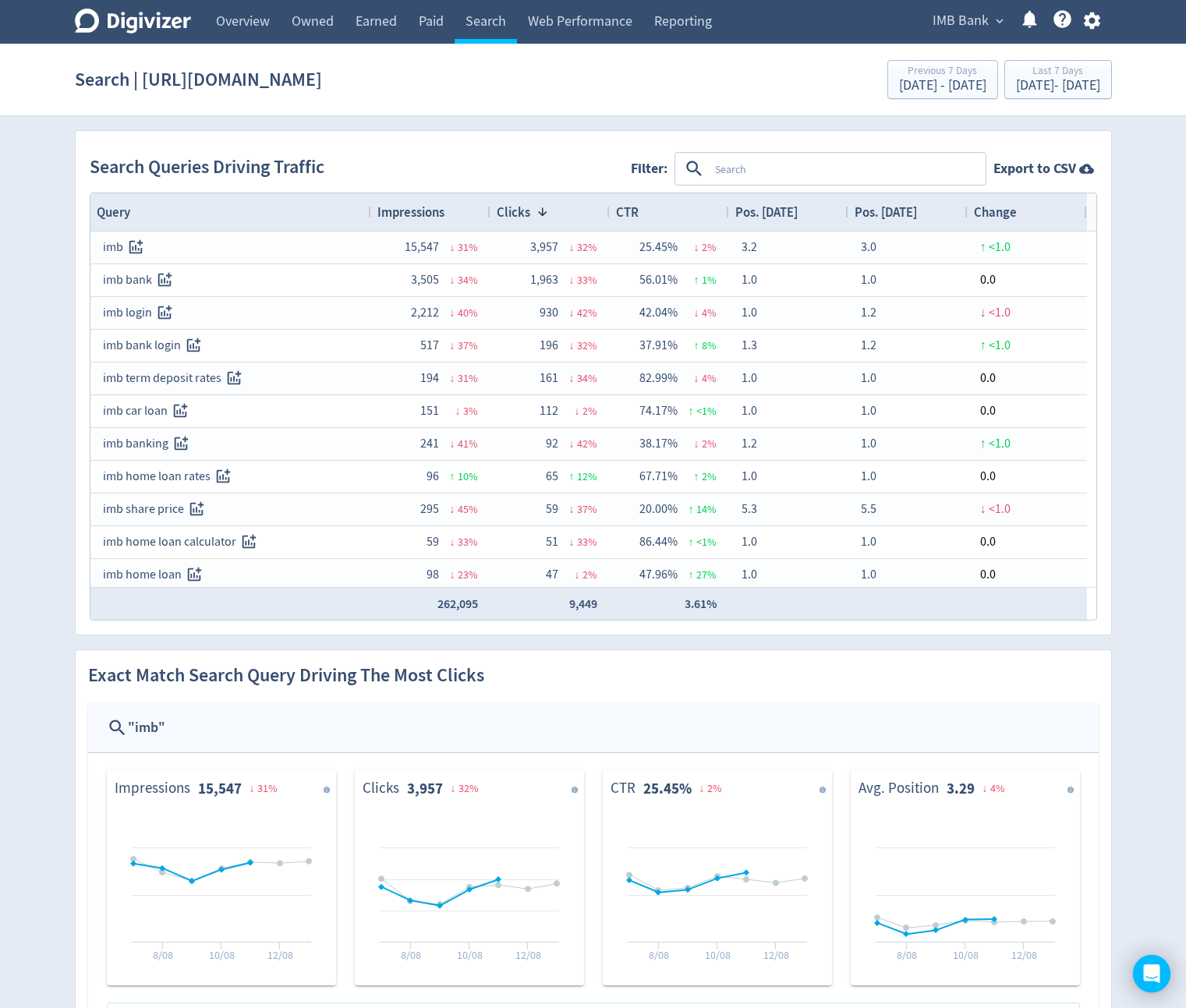 The height and width of the screenshot is (1008, 1186). I want to click on span: Change, so click(995, 212).